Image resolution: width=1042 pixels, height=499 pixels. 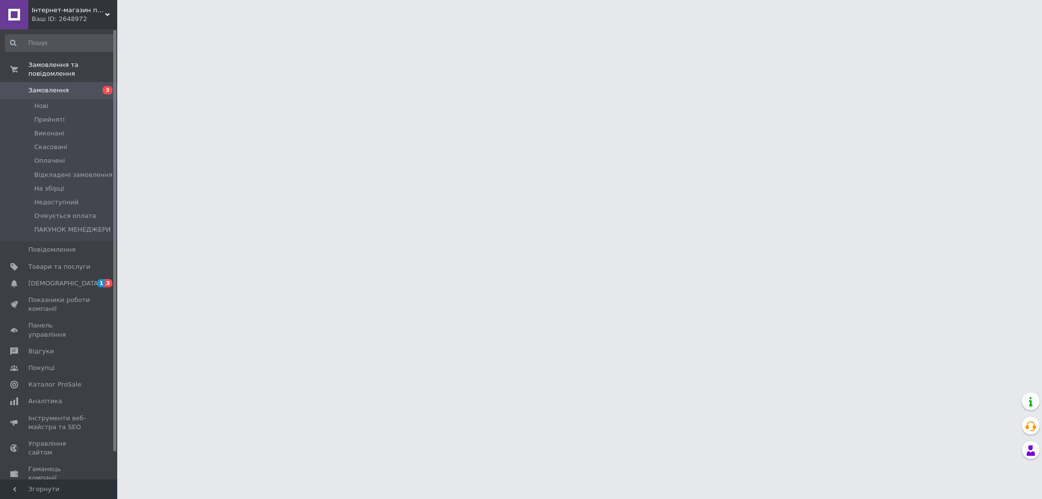 I want to click on span: Відкладені замовлення, so click(x=73, y=175).